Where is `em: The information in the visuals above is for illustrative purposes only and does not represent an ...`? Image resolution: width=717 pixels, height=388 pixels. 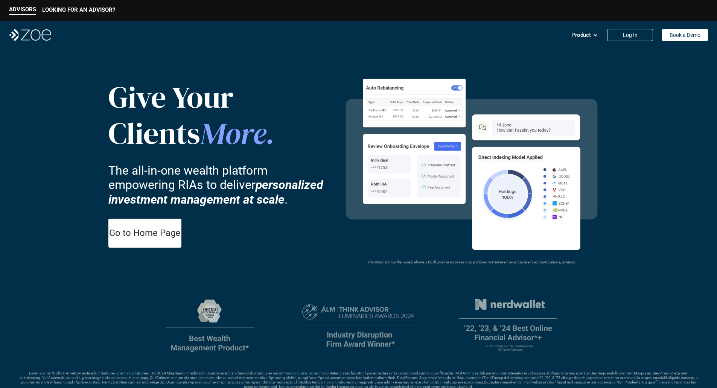
em: The information in the visuals above is for illustrative purposes only and does not represent an ... is located at coordinates (471, 262).